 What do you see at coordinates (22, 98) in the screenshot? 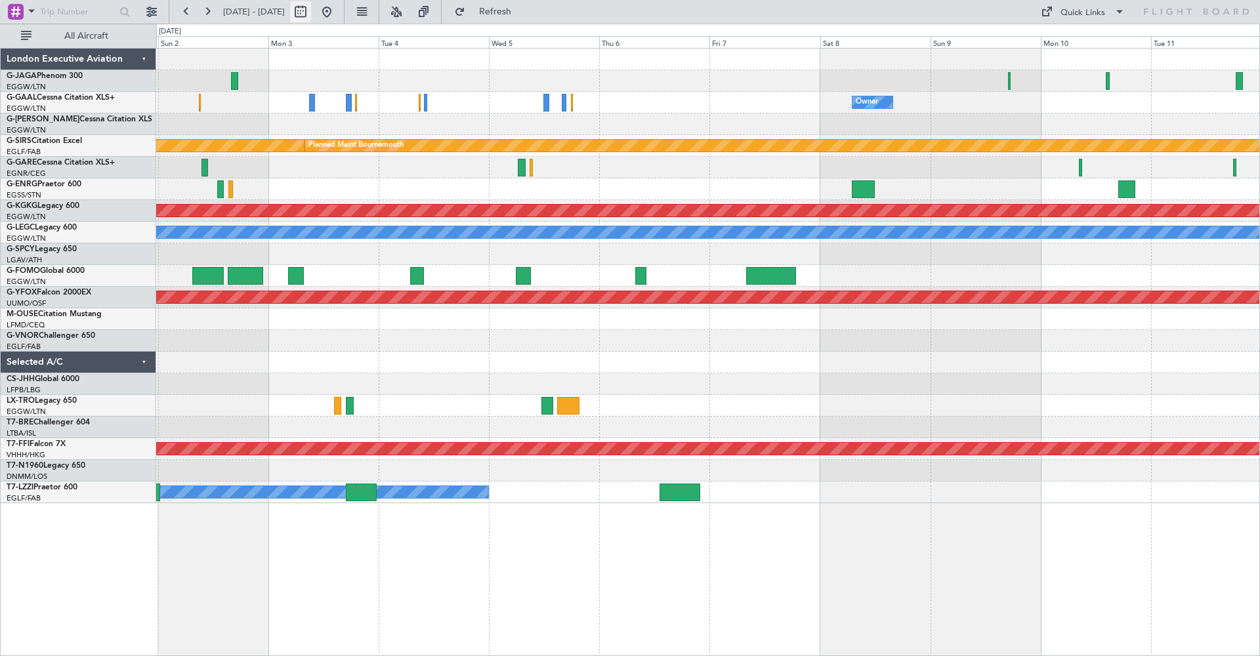
I see `span: G-GAAL` at bounding box center [22, 98].